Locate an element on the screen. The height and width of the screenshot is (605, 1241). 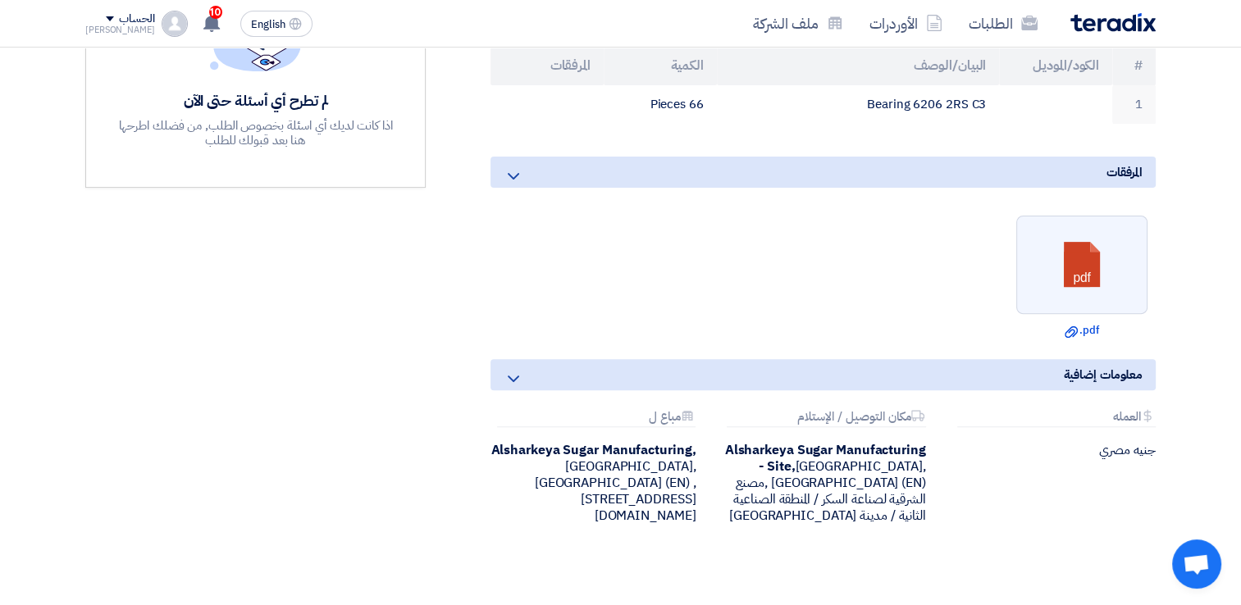
img: profile_test.png is located at coordinates (175, 24).